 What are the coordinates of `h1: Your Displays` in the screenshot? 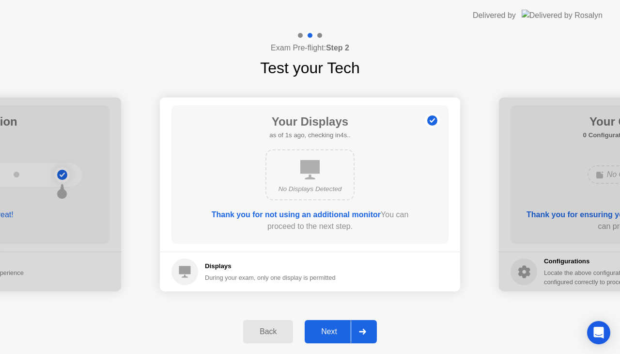 It's located at (310, 122).